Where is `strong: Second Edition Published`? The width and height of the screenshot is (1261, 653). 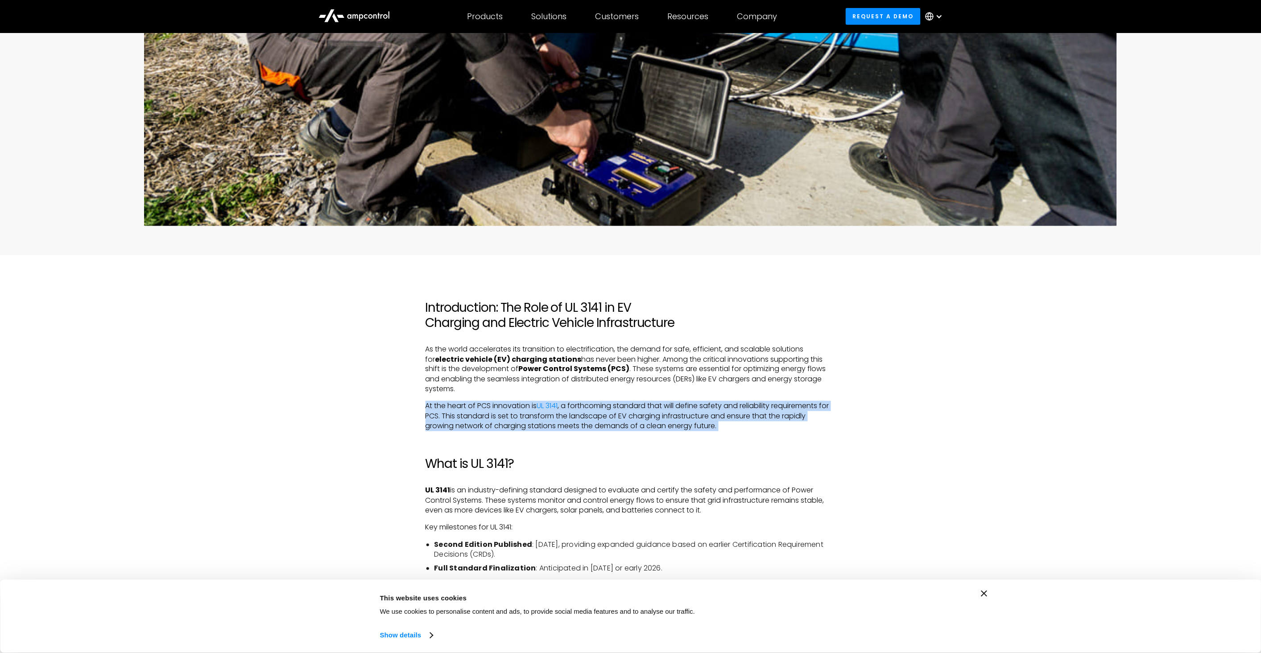
strong: Second Edition Published is located at coordinates (484, 545).